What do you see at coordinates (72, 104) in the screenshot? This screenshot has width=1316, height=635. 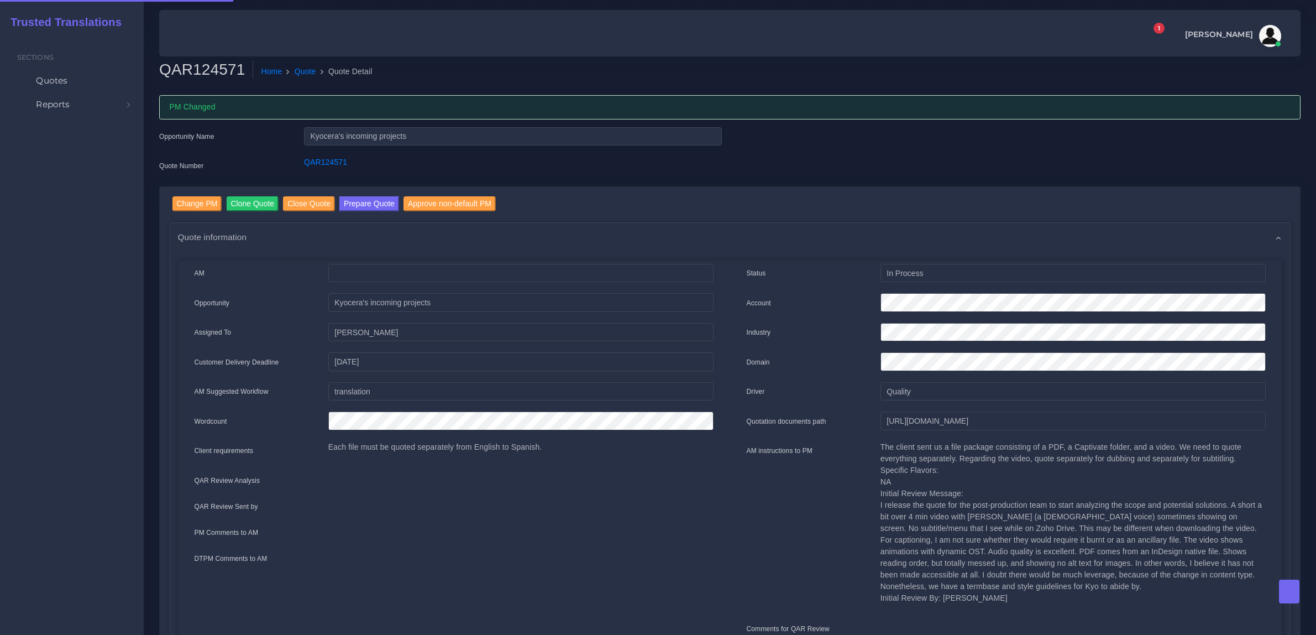 I see `a: Reports` at bounding box center [72, 104].